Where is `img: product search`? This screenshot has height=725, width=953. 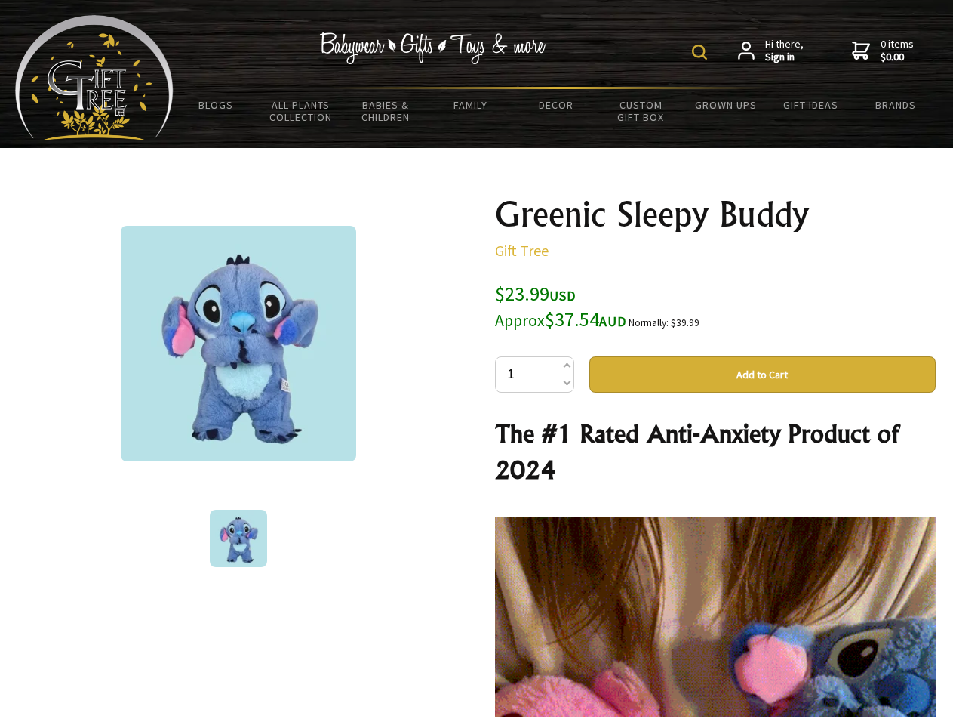
img: product search is located at coordinates (700, 52).